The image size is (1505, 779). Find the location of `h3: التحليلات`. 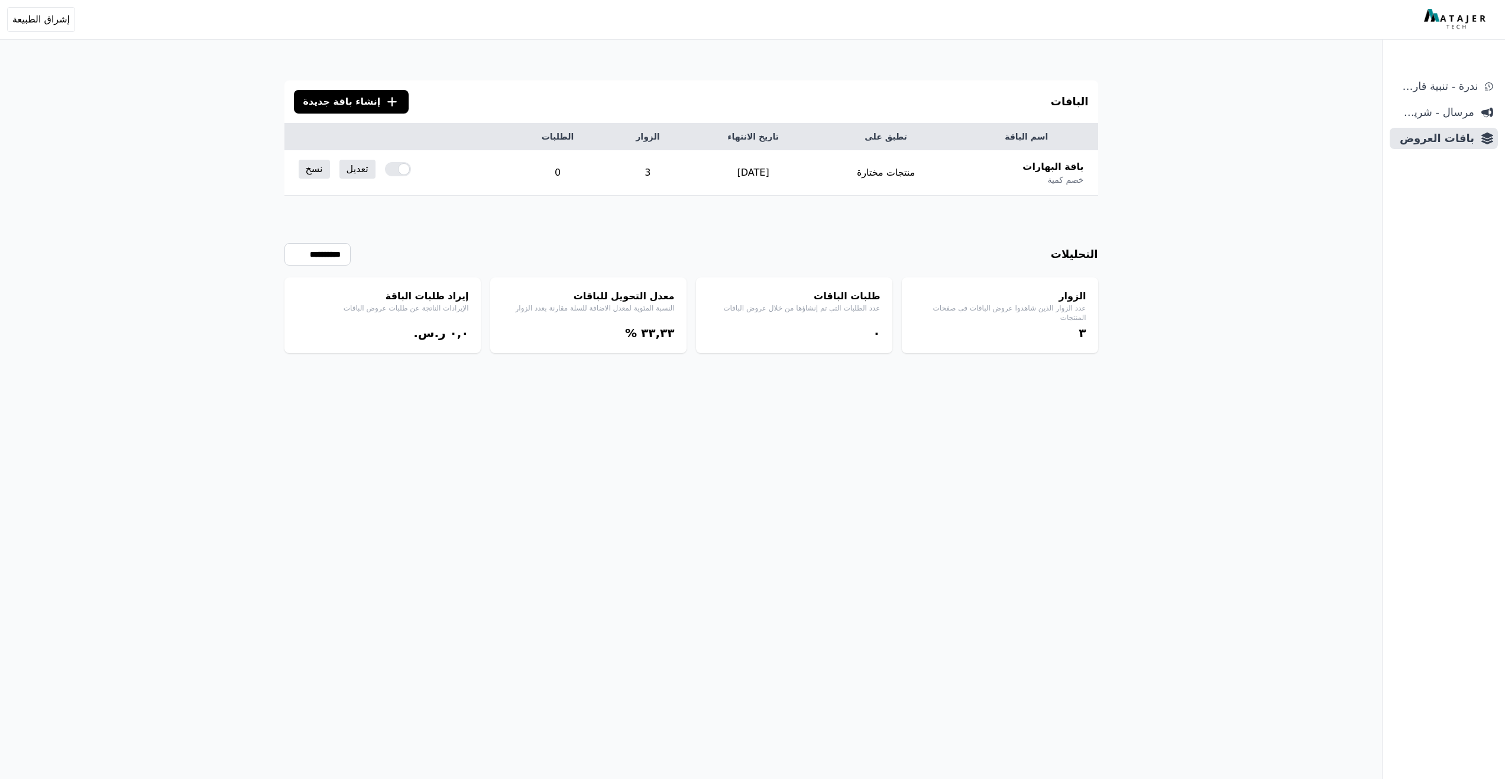

h3: التحليلات is located at coordinates (1074, 254).